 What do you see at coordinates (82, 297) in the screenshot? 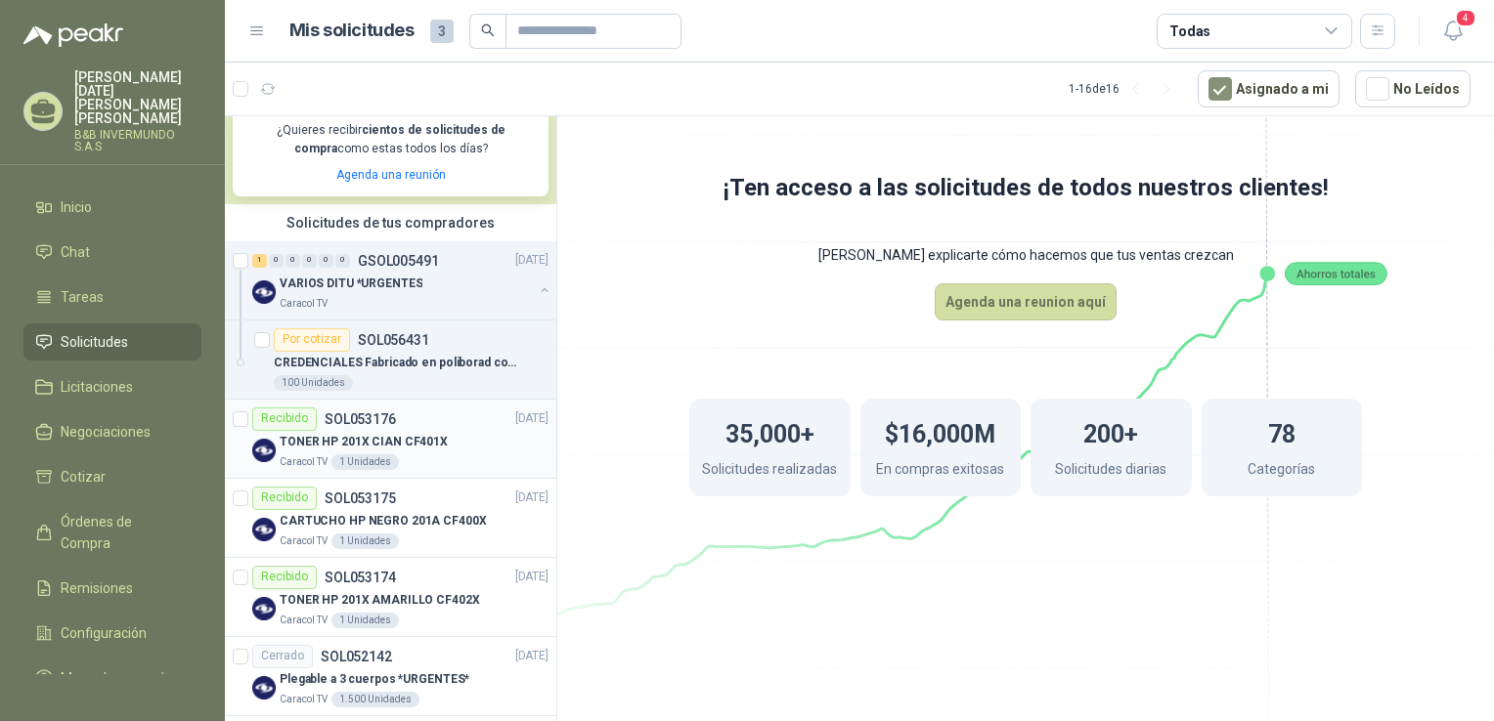
I see `span: Tareas` at bounding box center [82, 297].